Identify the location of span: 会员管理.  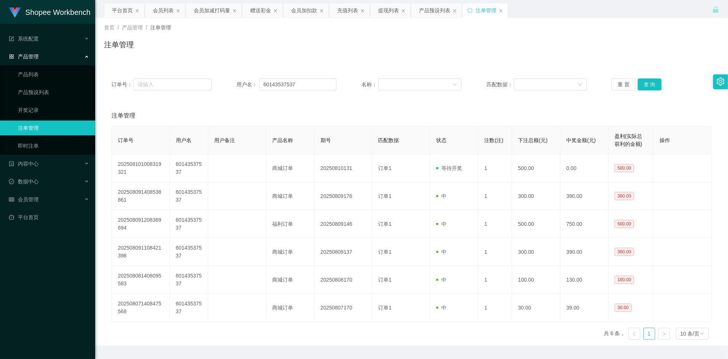
(24, 199).